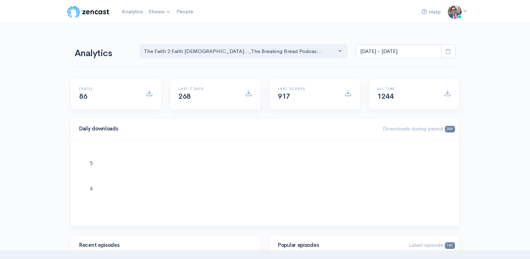 The height and width of the screenshot is (259, 530). I want to click on span: 141, so click(450, 245).